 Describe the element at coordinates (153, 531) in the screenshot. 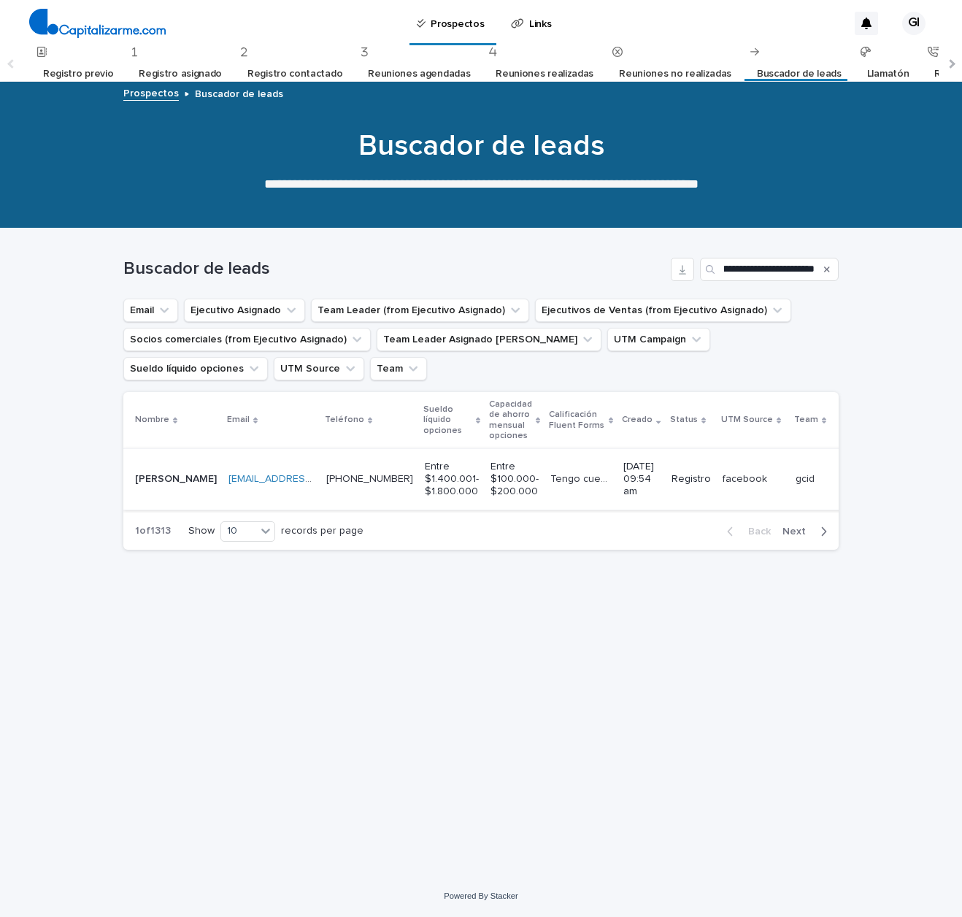

I see `p: 1 of 1313` at that location.